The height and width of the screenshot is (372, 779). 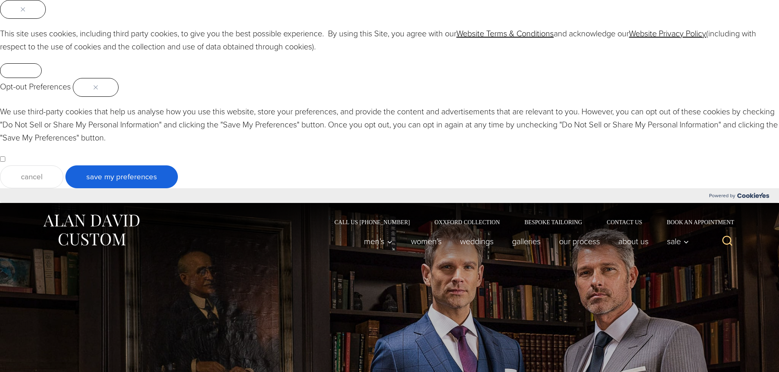 What do you see at coordinates (505, 34) in the screenshot?
I see `a: Website Terms & Conditions` at bounding box center [505, 34].